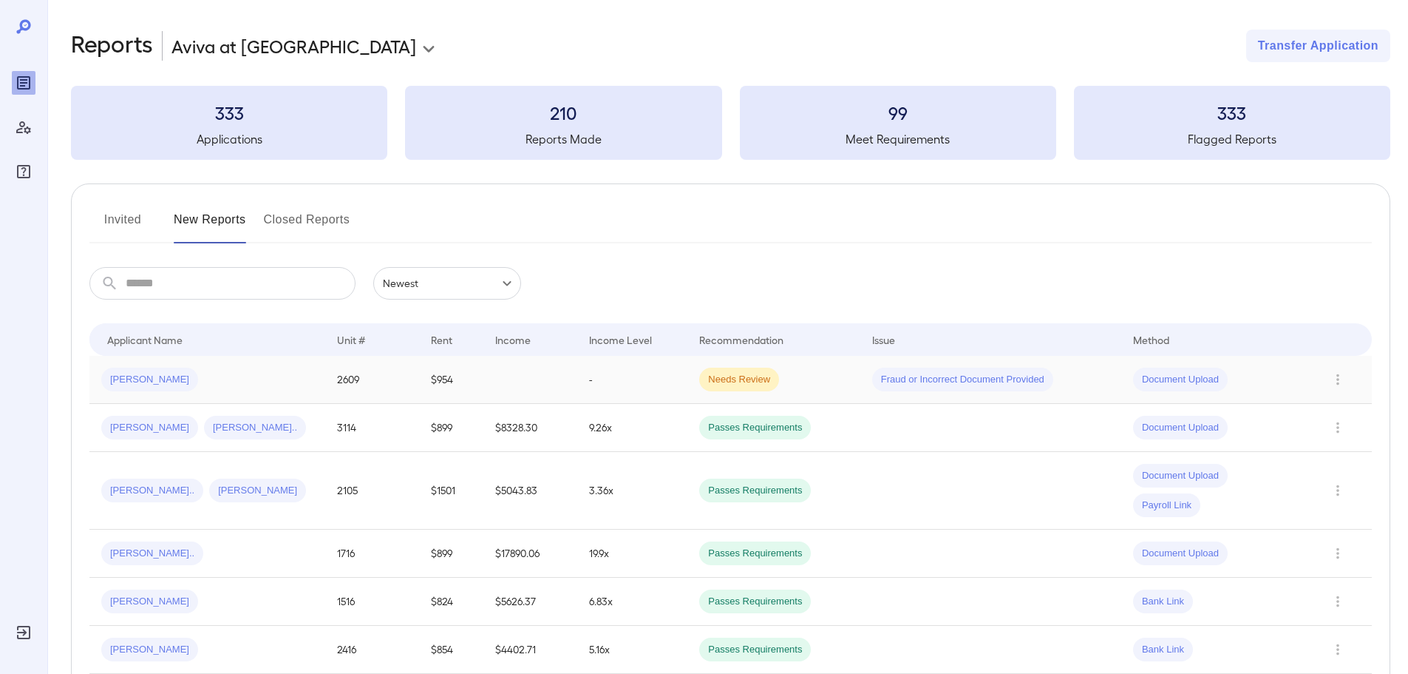  I want to click on td: $8328.30, so click(530, 427).